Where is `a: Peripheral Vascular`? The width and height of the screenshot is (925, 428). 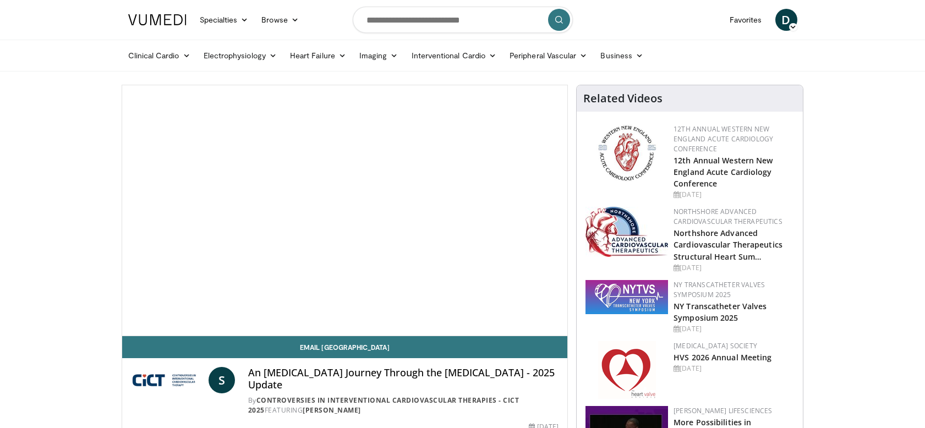 a: Peripheral Vascular is located at coordinates (548, 56).